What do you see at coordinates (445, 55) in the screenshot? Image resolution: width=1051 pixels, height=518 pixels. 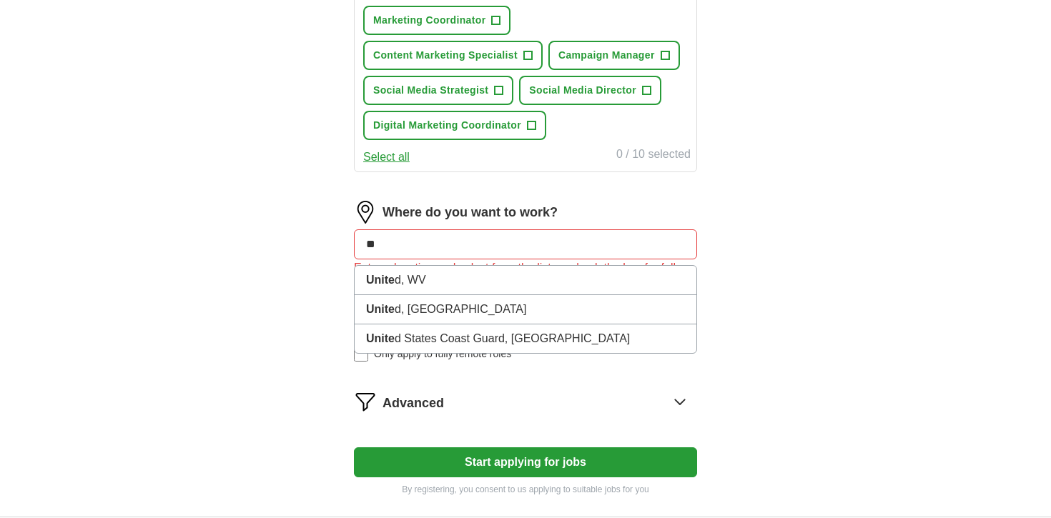 I see `span: Content Marketing Specialist` at bounding box center [445, 55].